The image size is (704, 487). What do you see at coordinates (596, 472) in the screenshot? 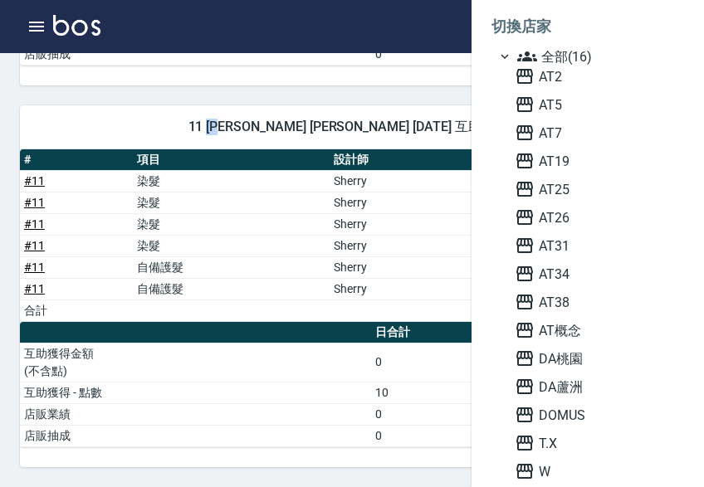
I see `span: W` at bounding box center [596, 472].